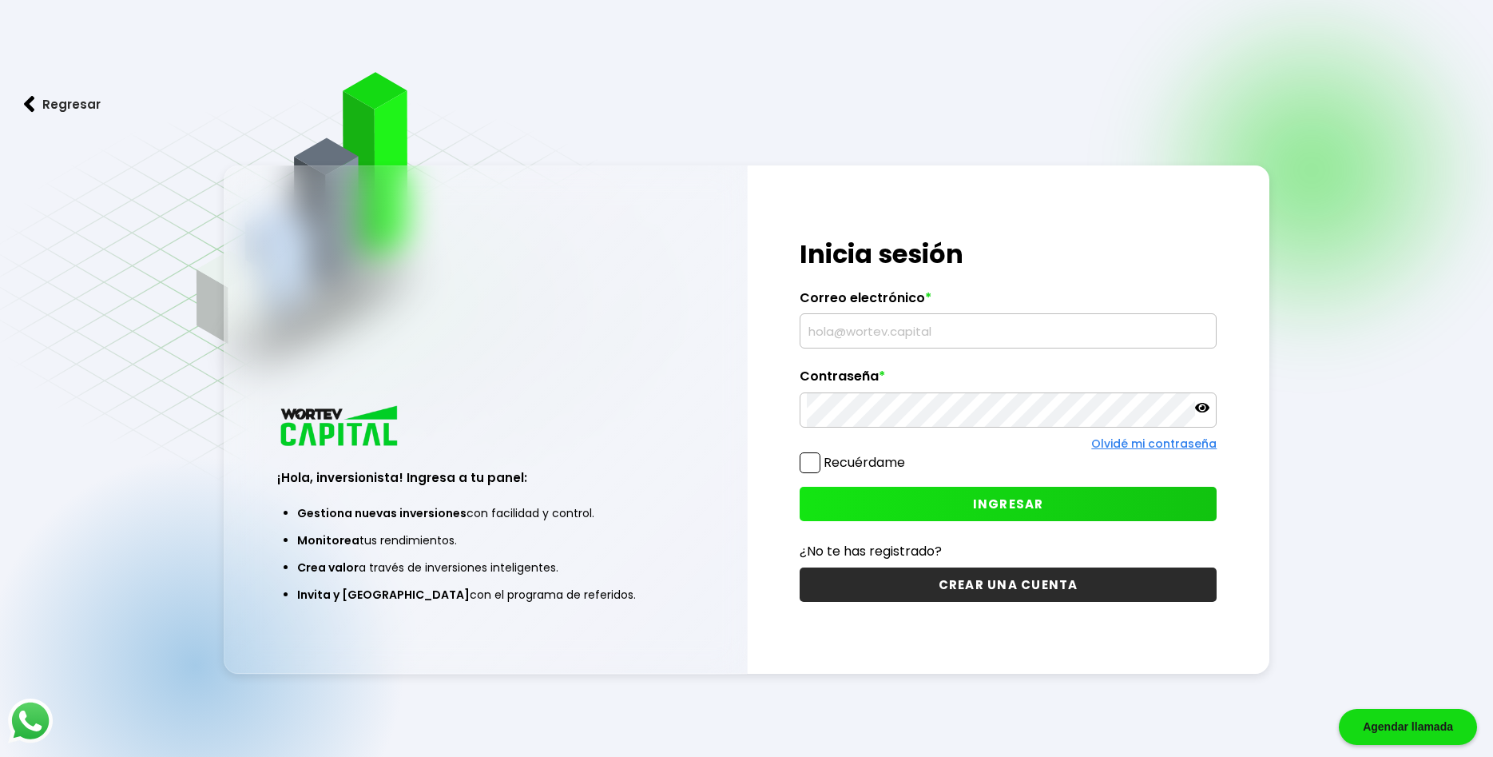  Describe the element at coordinates (1008, 503) in the screenshot. I see `span: INGRESAR` at that location.